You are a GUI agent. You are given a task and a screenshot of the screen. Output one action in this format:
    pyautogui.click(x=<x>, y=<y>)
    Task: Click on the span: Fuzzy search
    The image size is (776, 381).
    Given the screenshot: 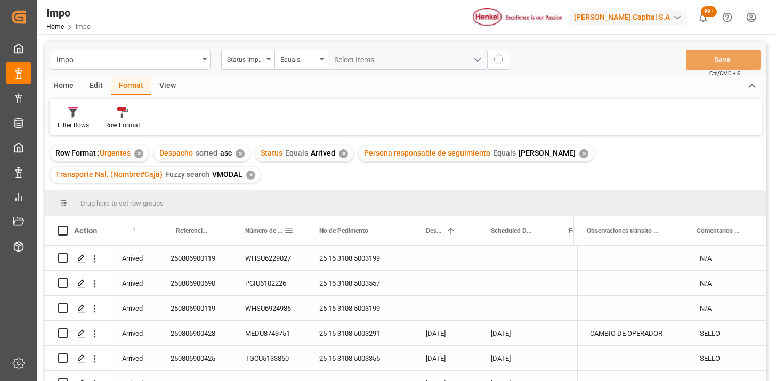 What is the action you would take?
    pyautogui.click(x=187, y=174)
    